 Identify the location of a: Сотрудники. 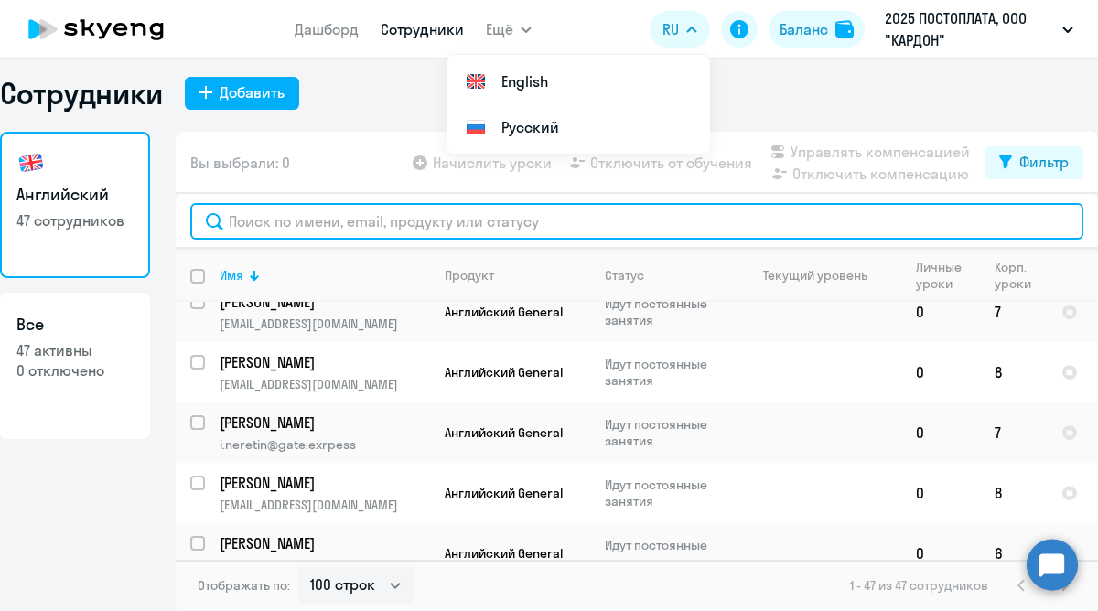
(422, 29).